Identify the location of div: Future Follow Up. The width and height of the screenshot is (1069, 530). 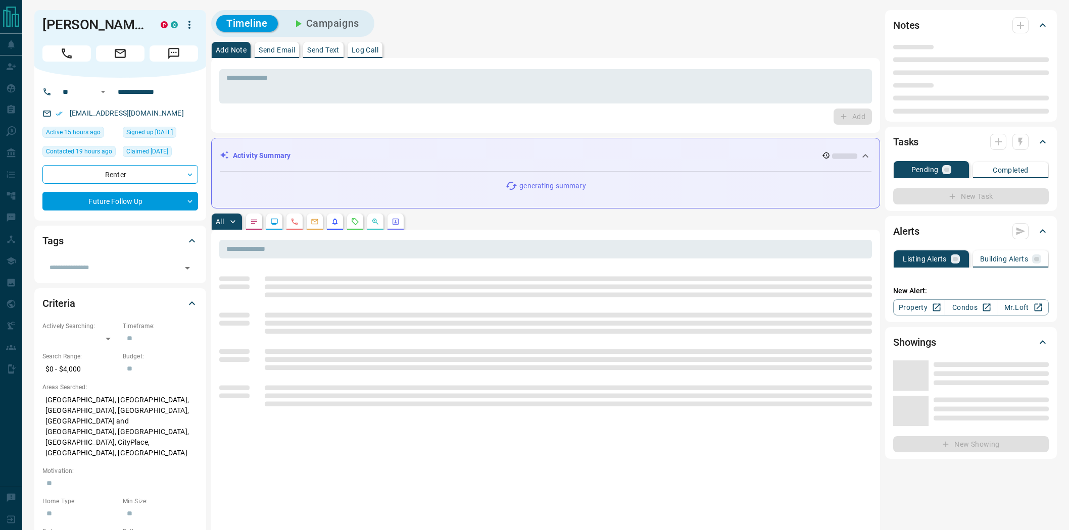
(120, 201).